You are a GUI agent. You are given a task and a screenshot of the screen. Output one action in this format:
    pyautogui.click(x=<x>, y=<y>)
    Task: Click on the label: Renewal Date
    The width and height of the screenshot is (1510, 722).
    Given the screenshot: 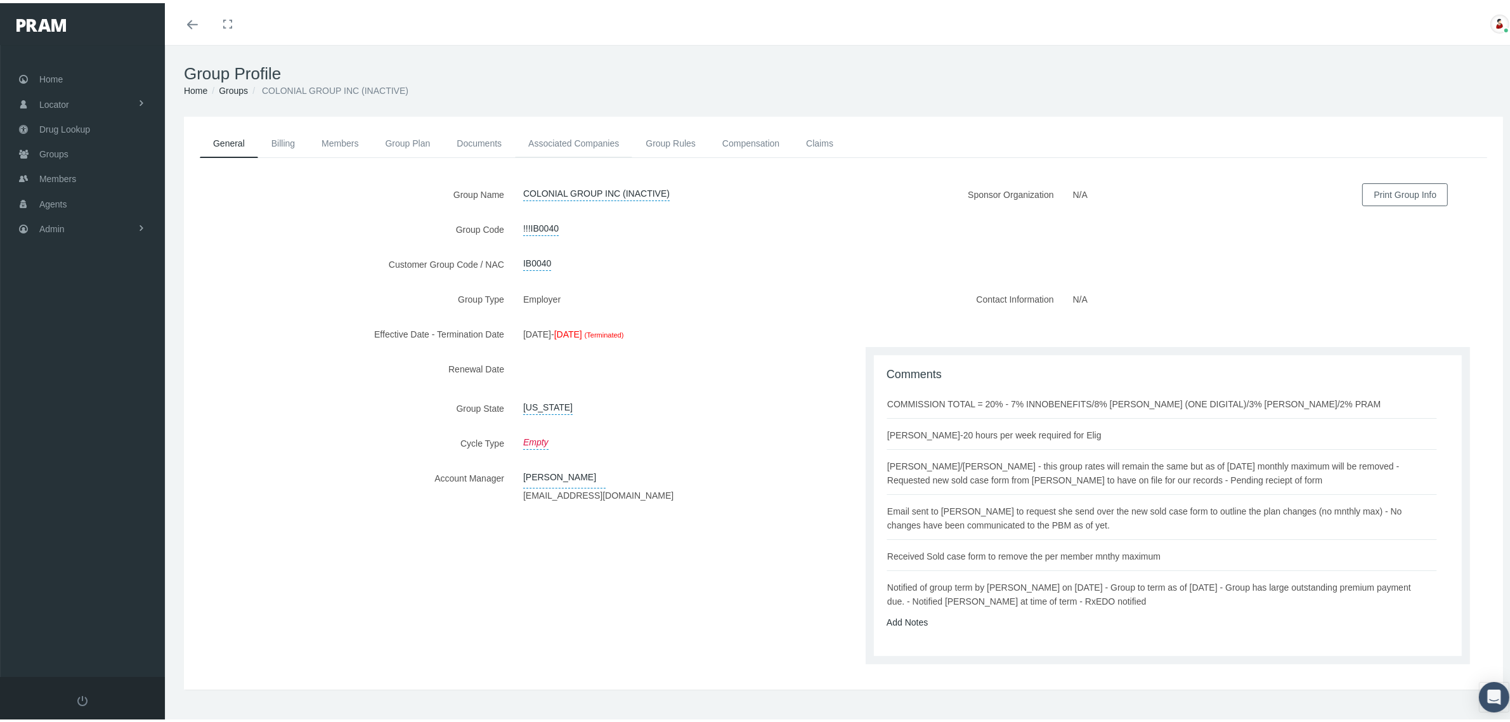 What is the action you would take?
    pyautogui.click(x=349, y=367)
    